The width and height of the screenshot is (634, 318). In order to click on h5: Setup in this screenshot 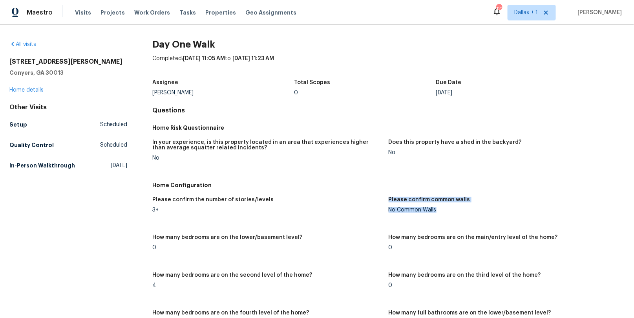, I will do `click(18, 125)`.